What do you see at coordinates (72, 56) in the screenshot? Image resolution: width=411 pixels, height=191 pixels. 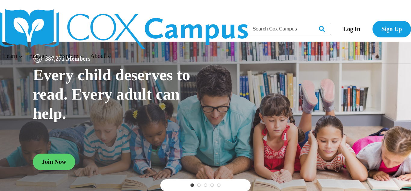 I see `span: Explore` at bounding box center [72, 56].